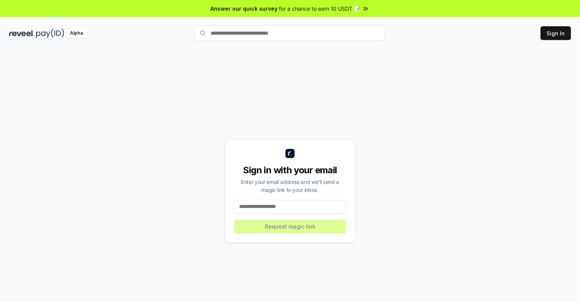 This screenshot has width=580, height=302. What do you see at coordinates (22, 33) in the screenshot?
I see `img: reveel_dark` at bounding box center [22, 33].